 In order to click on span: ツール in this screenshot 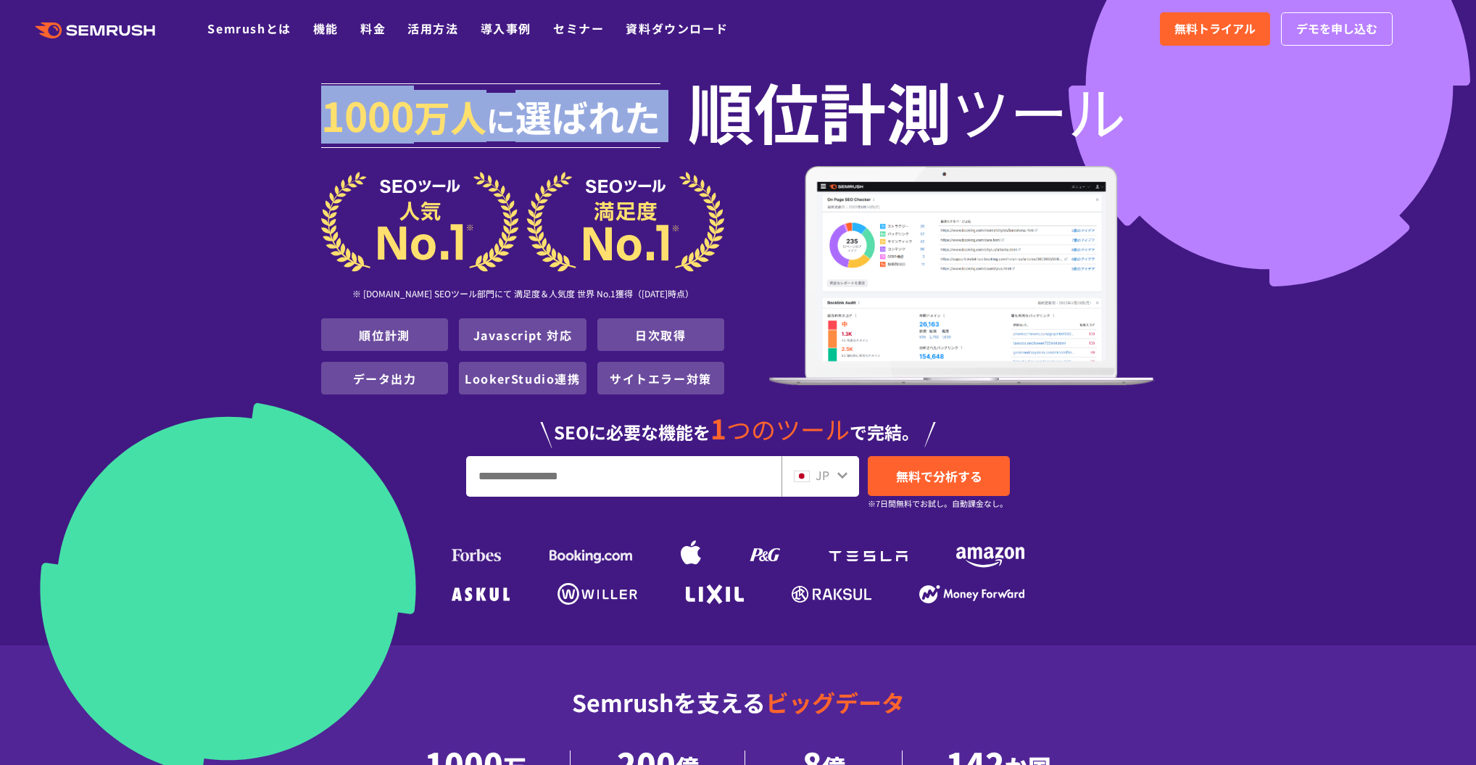, I will do `click(1039, 110)`.